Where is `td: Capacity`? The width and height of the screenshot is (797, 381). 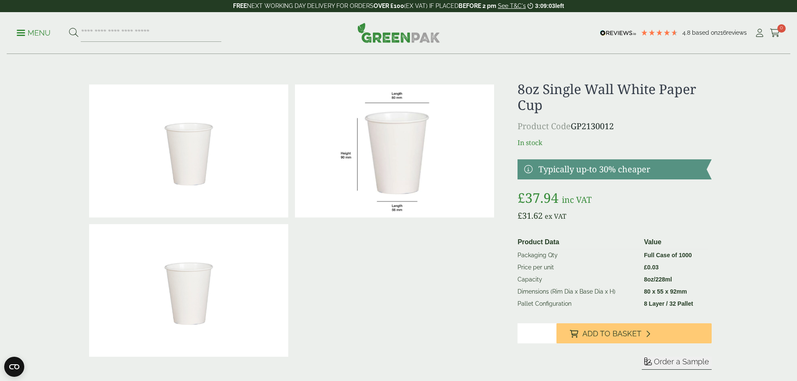
td: Capacity is located at coordinates (577, 279).